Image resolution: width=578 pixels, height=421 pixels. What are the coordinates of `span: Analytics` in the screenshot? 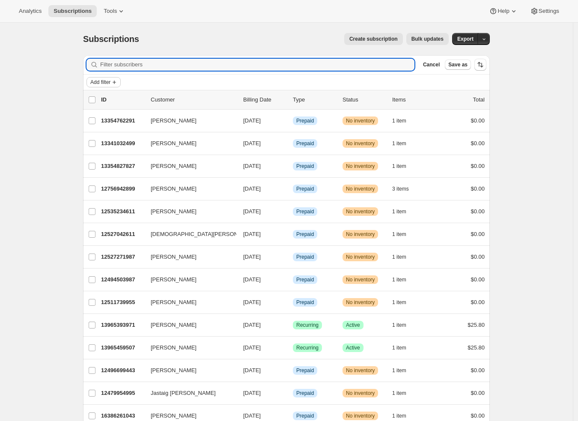 It's located at (30, 11).